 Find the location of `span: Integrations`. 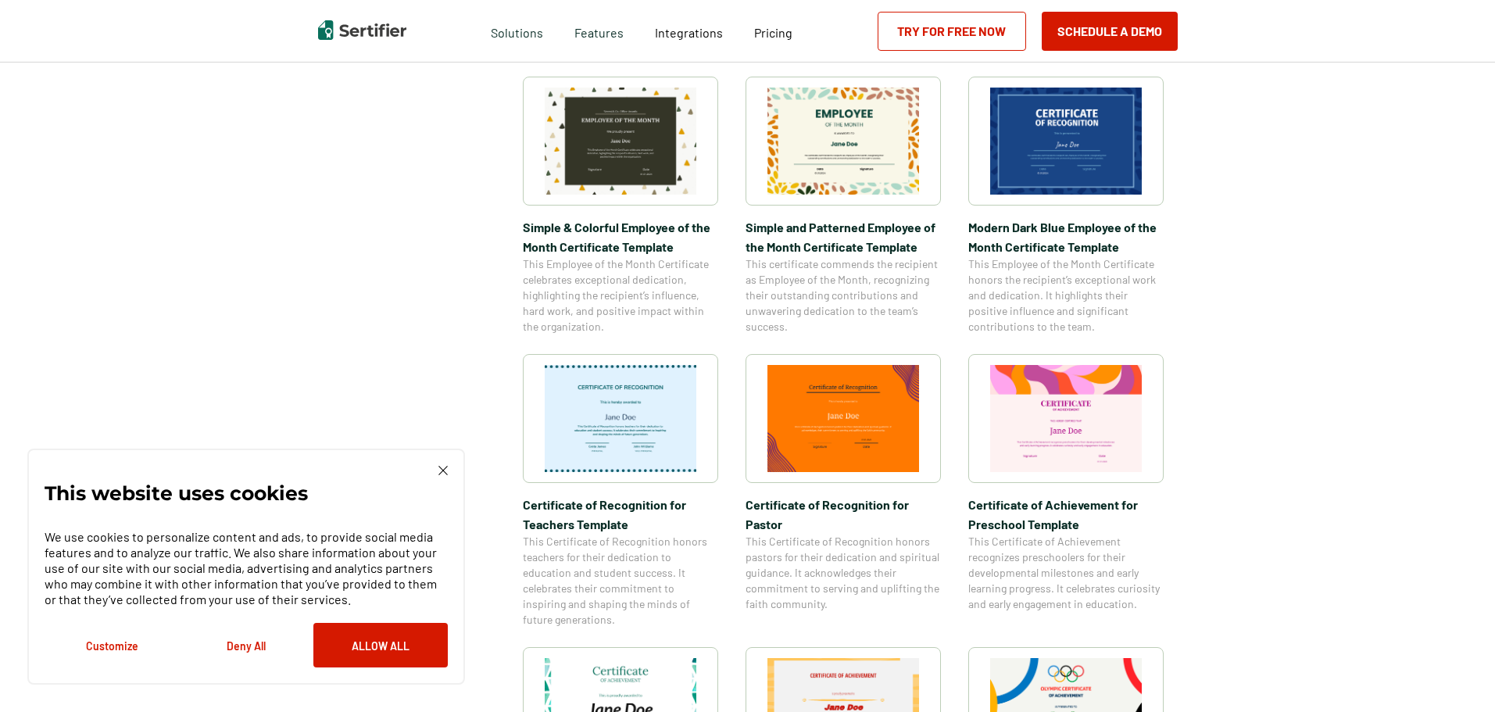

span: Integrations is located at coordinates (688, 32).